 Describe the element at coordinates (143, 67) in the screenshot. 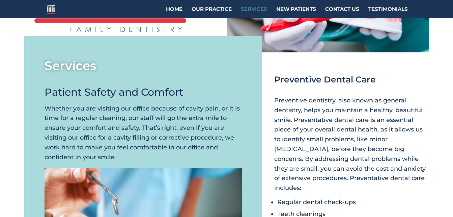

I see `h1: Services` at that location.